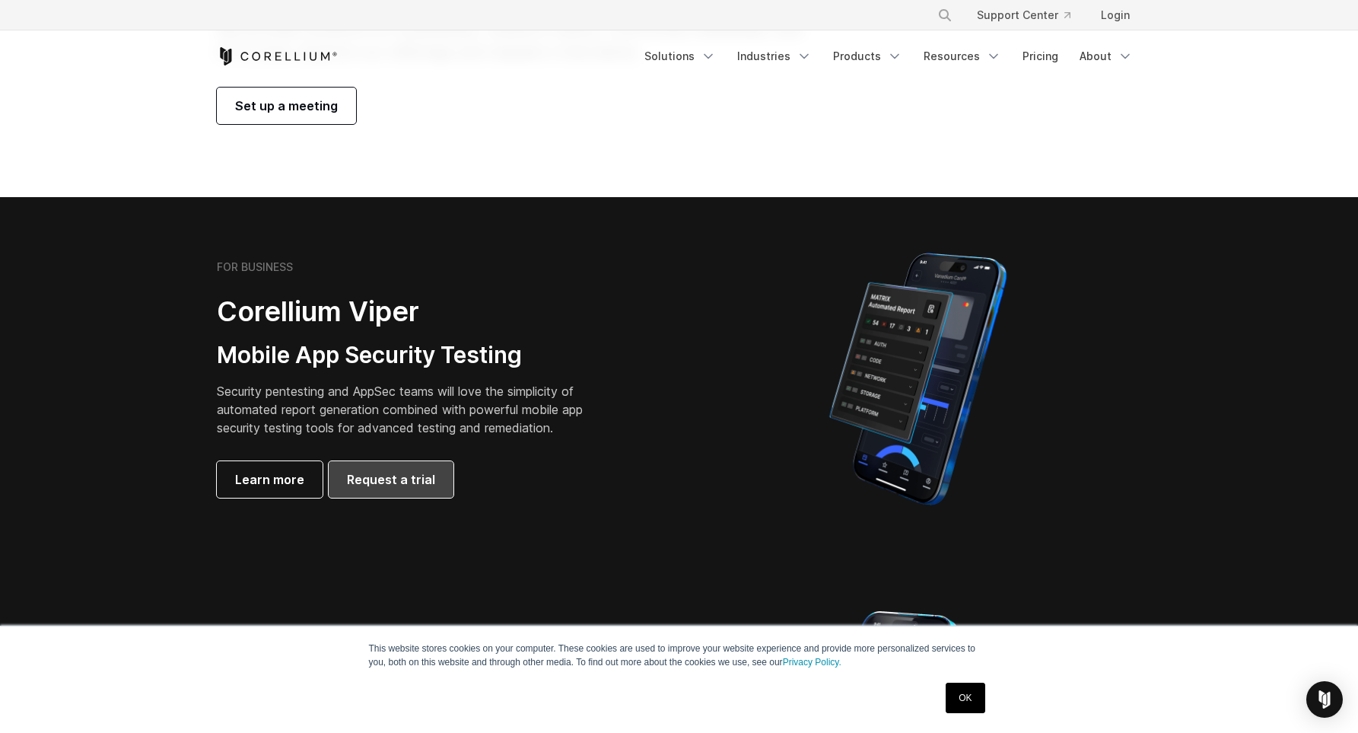 This screenshot has width=1358, height=733. I want to click on h6: FOR BUSINESS, so click(255, 267).